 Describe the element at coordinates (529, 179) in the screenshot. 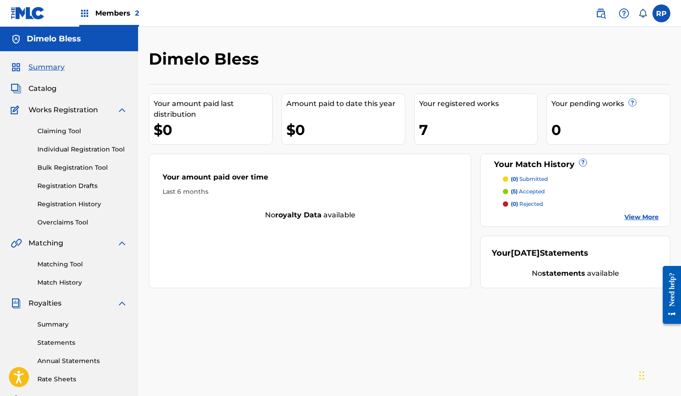

I see `p: submitted` at that location.